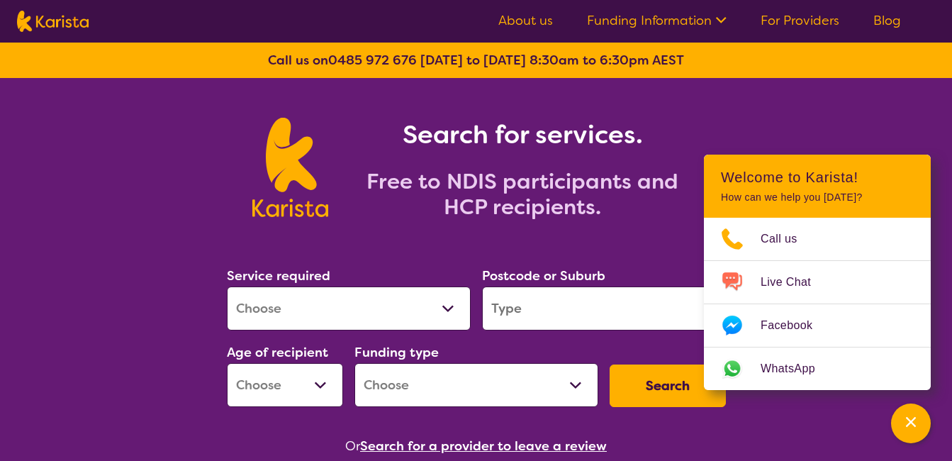  What do you see at coordinates (818, 304) in the screenshot?
I see `ul: Choose channel` at bounding box center [818, 304].